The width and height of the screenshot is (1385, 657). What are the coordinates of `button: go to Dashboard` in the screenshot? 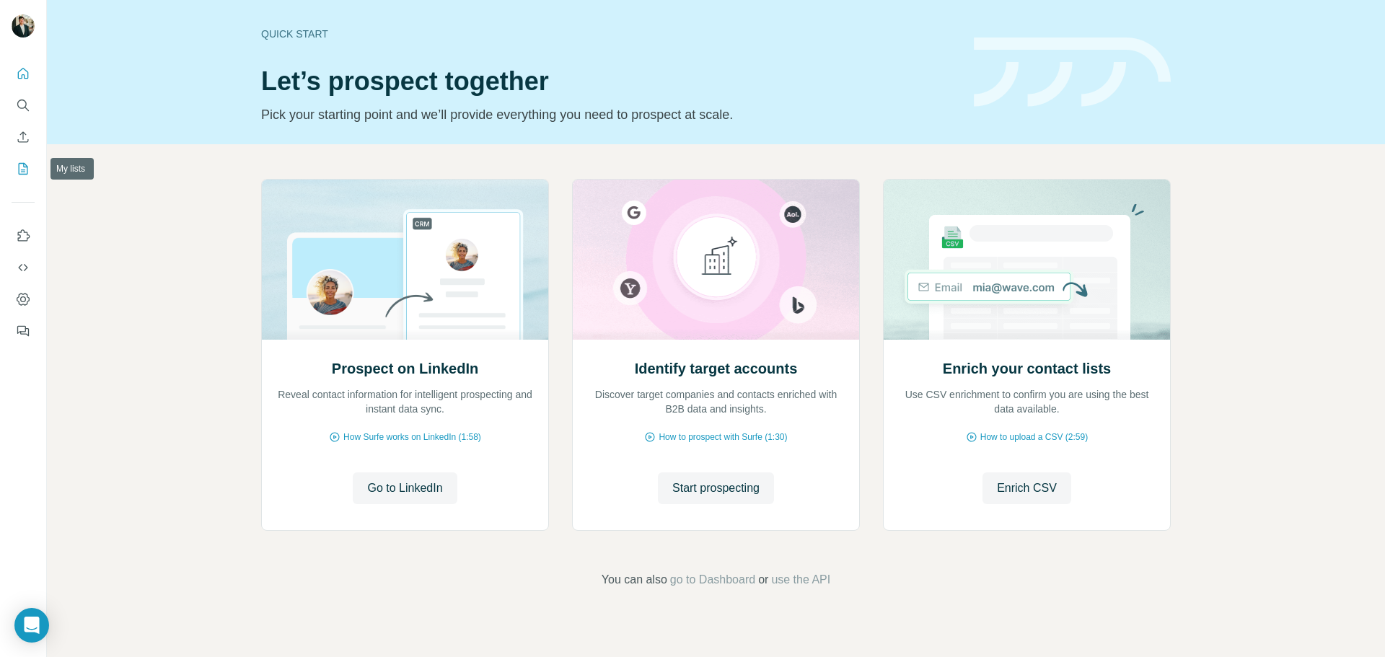 It's located at (713, 580).